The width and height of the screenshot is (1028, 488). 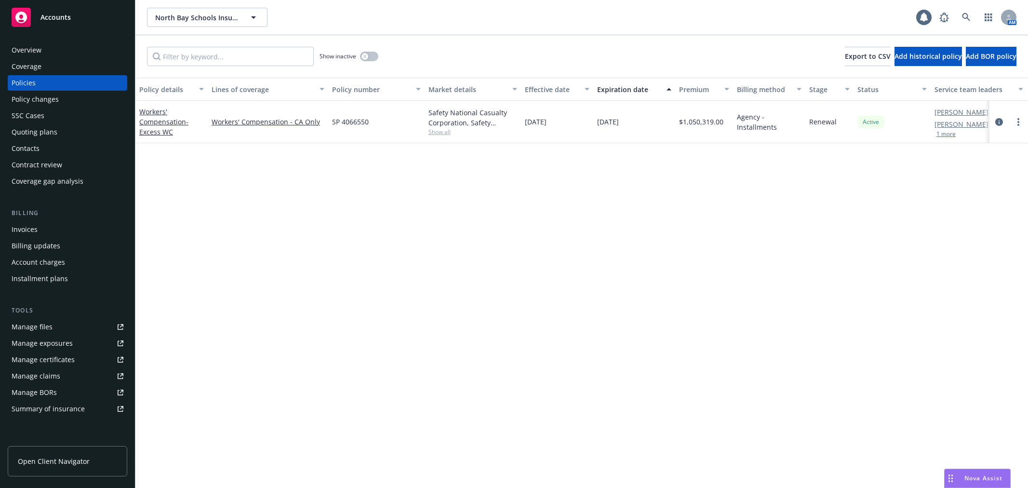 I want to click on div: Manage certificates, so click(x=43, y=360).